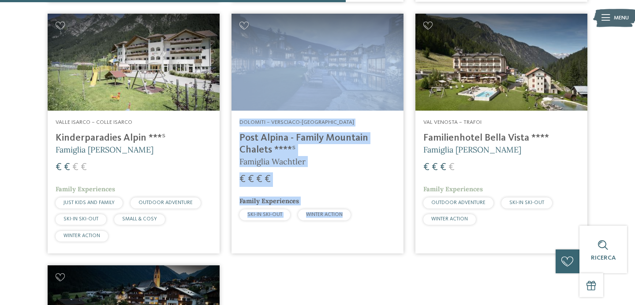  What do you see at coordinates (453, 122) in the screenshot?
I see `span: Val Venosta – Trafoi` at bounding box center [453, 122].